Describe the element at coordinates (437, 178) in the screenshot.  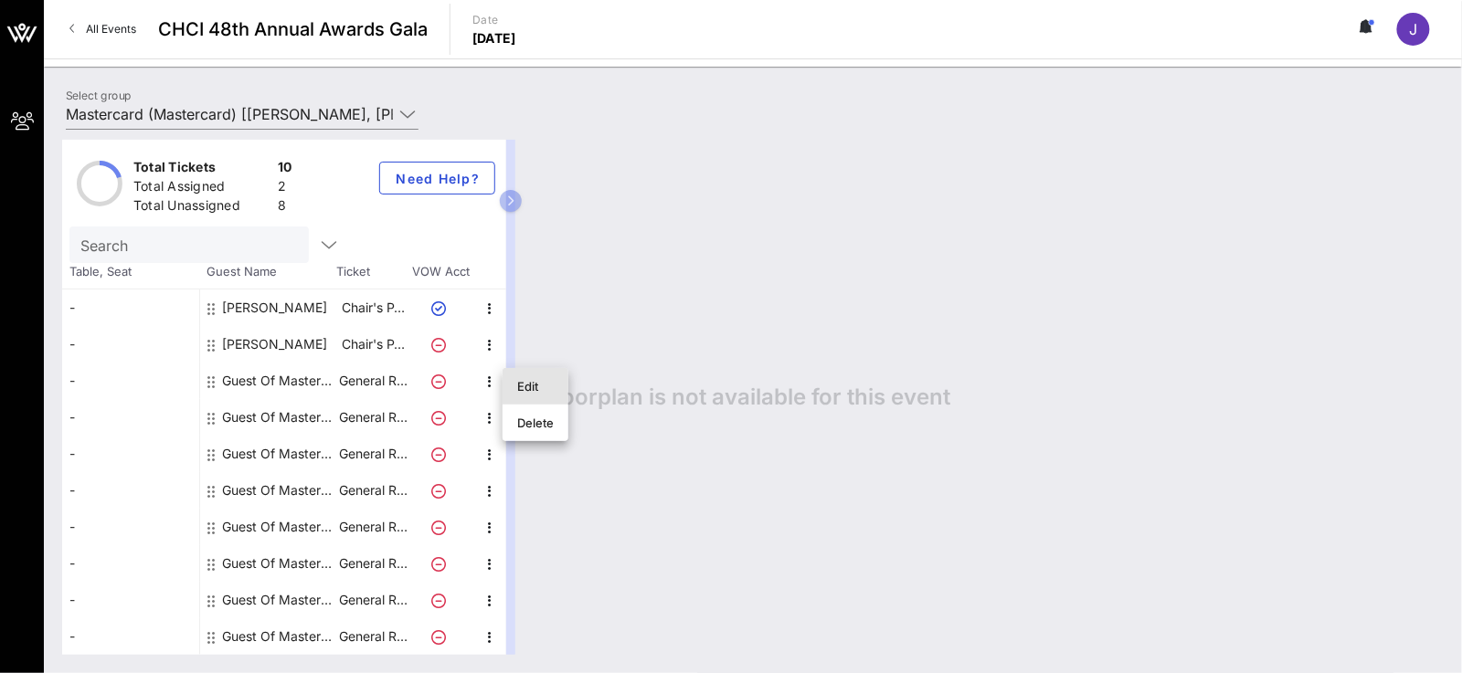
I see `button: Need Help?` at that location.